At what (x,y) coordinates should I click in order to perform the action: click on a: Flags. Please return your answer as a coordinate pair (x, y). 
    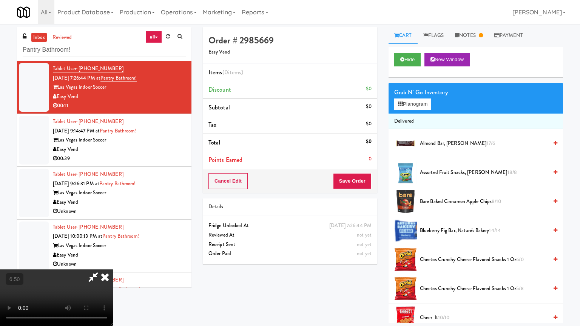
    Looking at the image, I should click on (434, 36).